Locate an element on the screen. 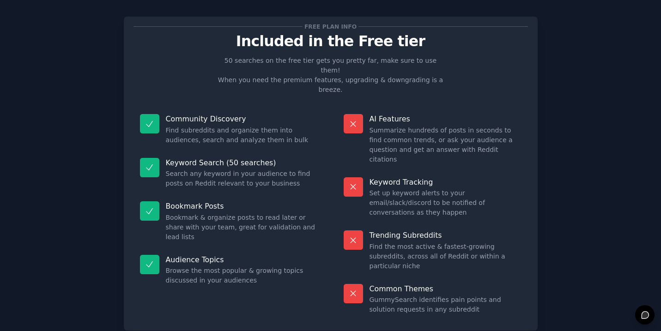  p: Trending Subreddits is located at coordinates (445, 235).